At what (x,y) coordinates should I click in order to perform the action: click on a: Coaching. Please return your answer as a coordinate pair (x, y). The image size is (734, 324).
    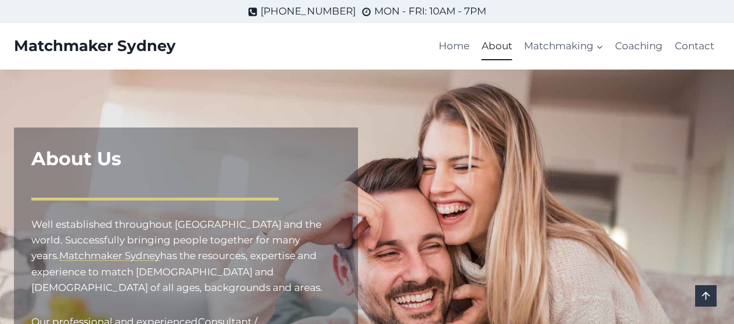
    Looking at the image, I should click on (639, 46).